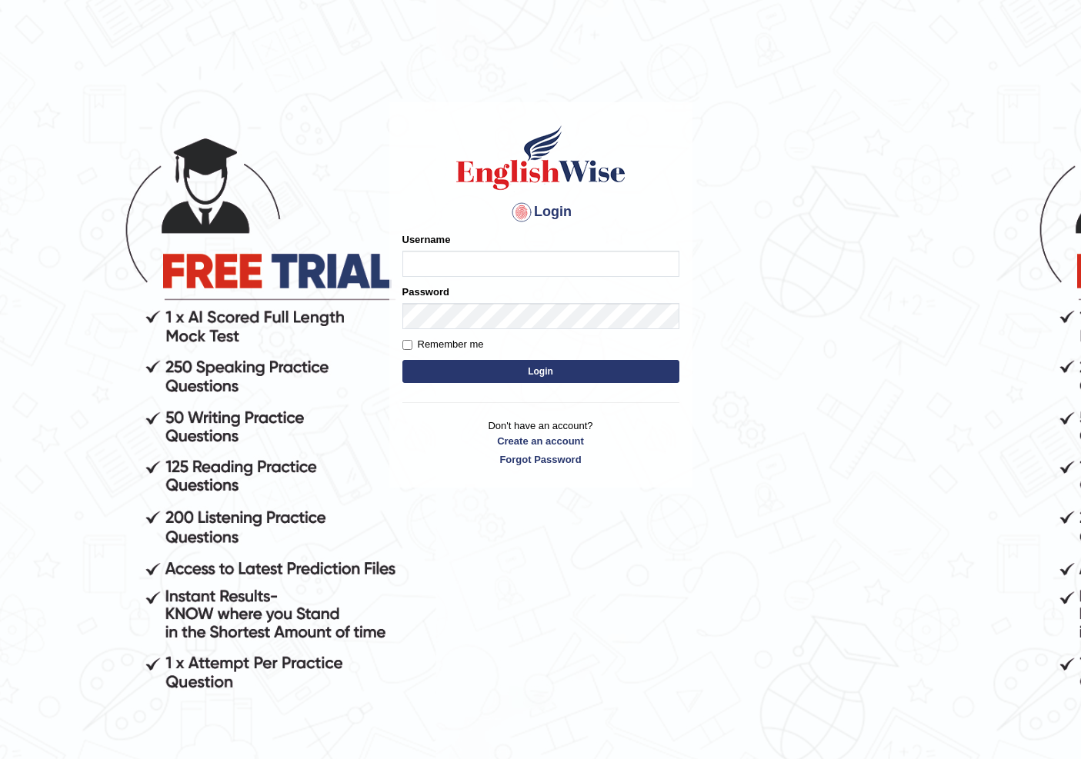 This screenshot has width=1081, height=759. What do you see at coordinates (541, 442) in the screenshot?
I see `p: Don't have an account?` at bounding box center [541, 442].